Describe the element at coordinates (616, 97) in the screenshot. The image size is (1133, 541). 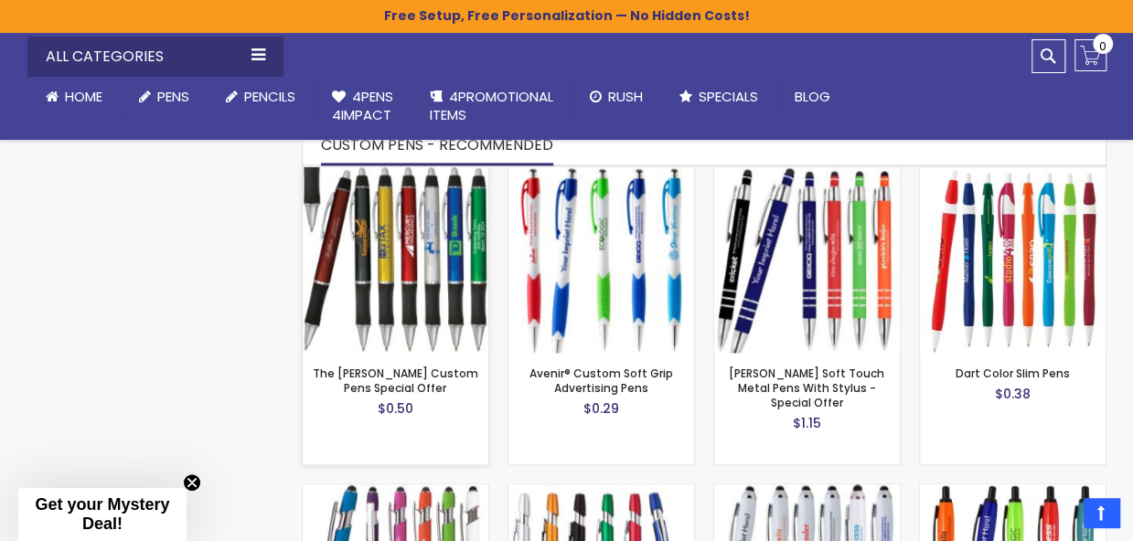
I see `a: Rush` at that location.